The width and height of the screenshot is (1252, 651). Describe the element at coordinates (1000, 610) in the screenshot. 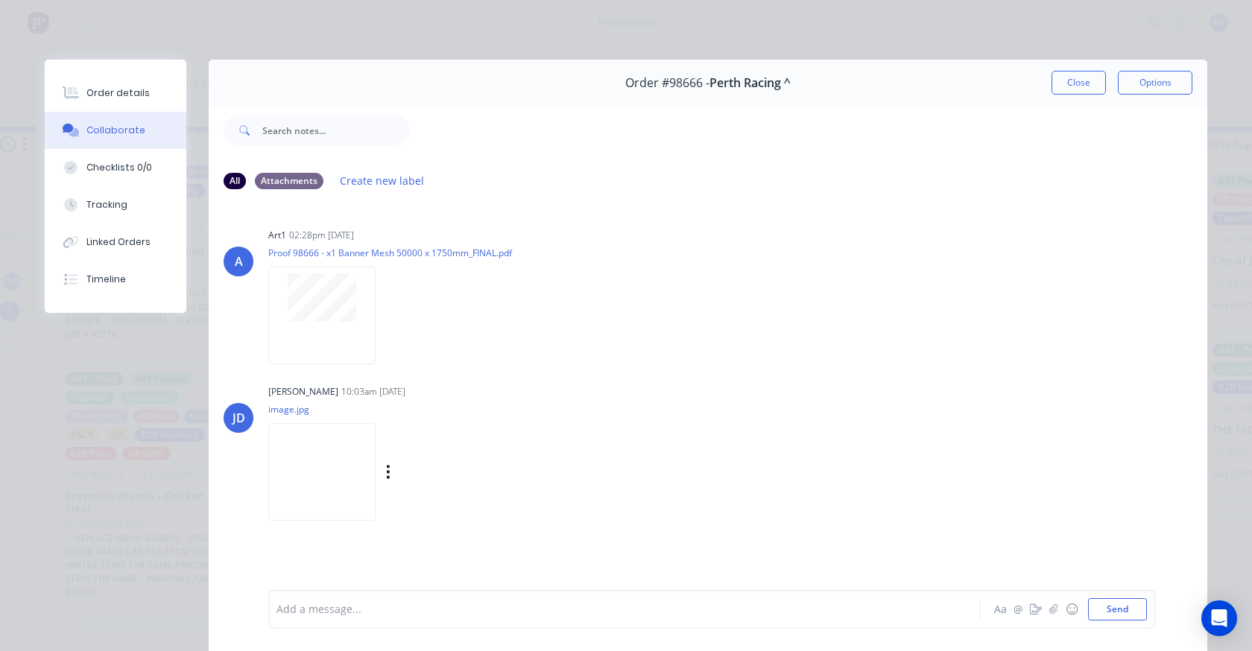

I see `button: Aa` at that location.